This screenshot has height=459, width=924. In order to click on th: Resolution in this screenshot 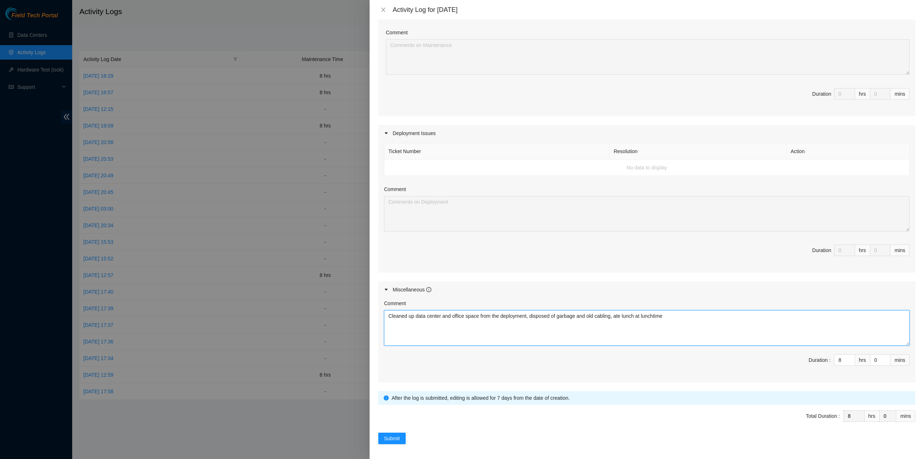, I will do `click(698, 151)`.